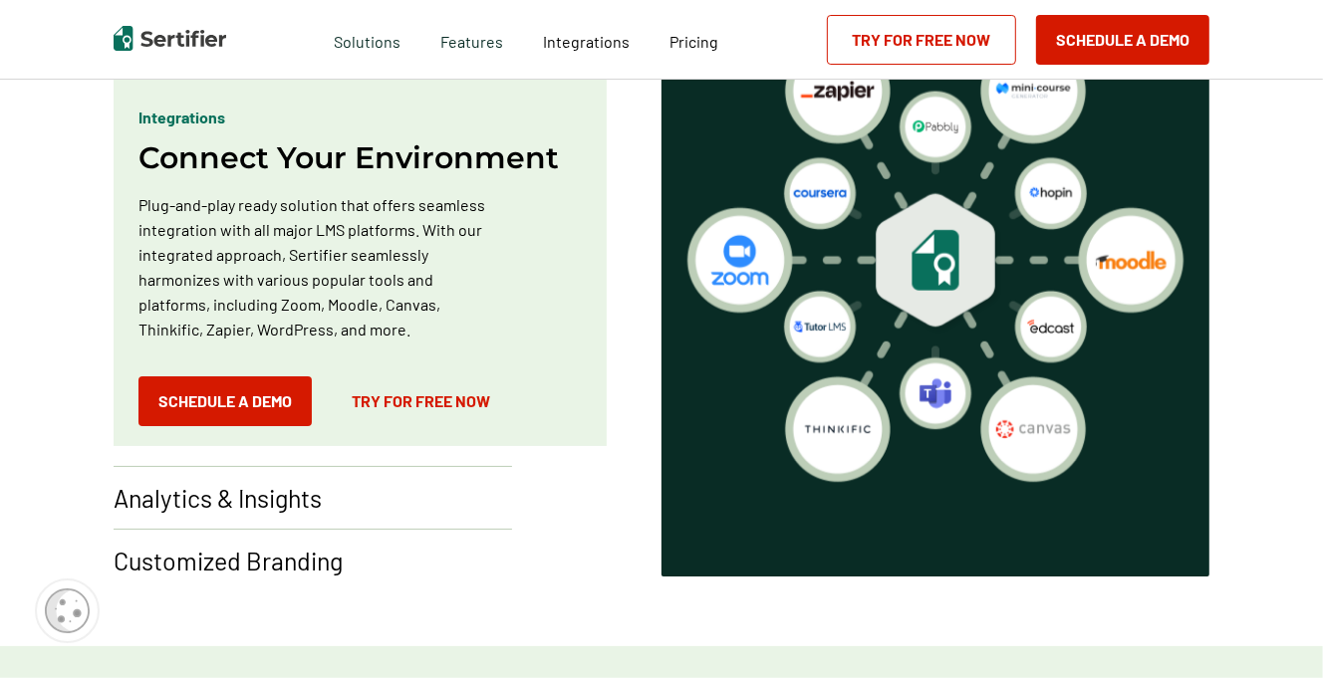 This screenshot has height=678, width=1323. Describe the element at coordinates (1122, 40) in the screenshot. I see `a: Schedule a Demo` at that location.